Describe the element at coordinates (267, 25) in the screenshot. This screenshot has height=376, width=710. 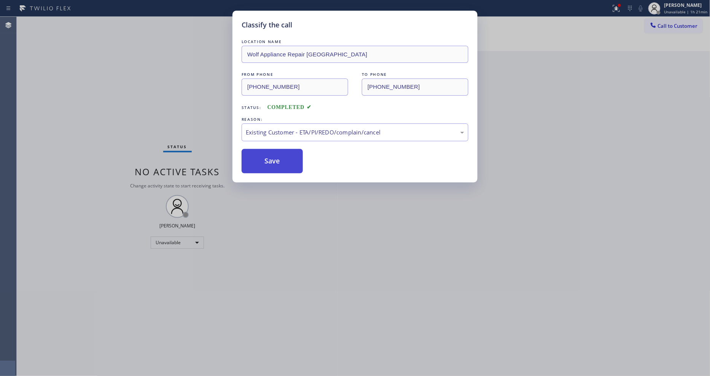
I see `h5: Classify the call` at that location.